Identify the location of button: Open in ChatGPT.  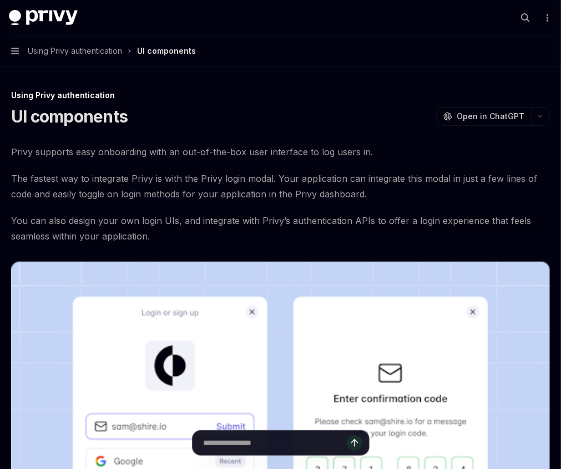
(483, 116).